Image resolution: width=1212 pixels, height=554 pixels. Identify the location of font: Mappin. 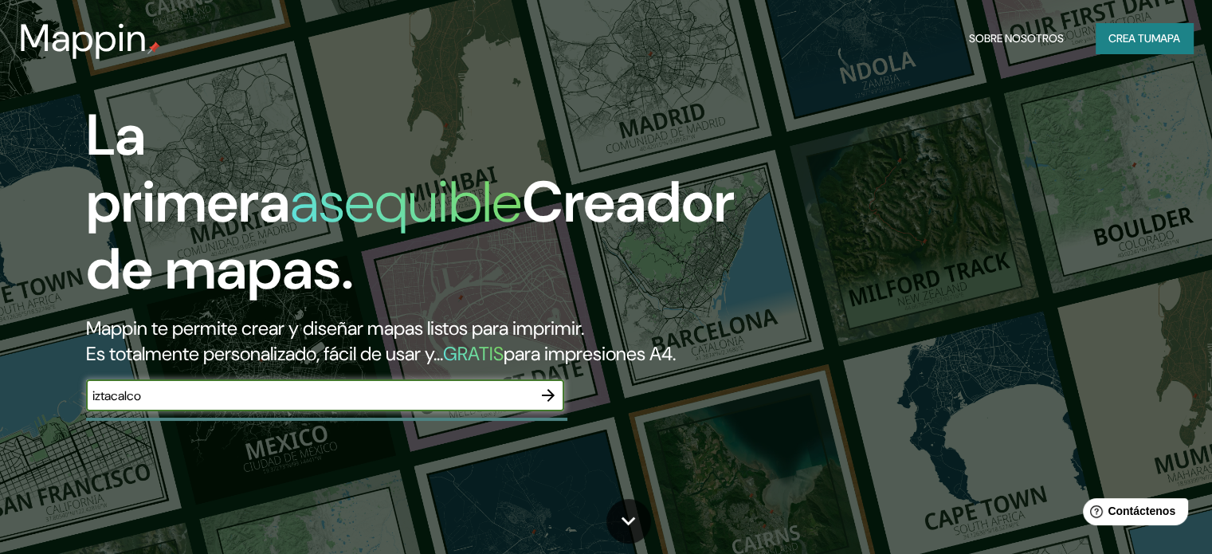
(83, 37).